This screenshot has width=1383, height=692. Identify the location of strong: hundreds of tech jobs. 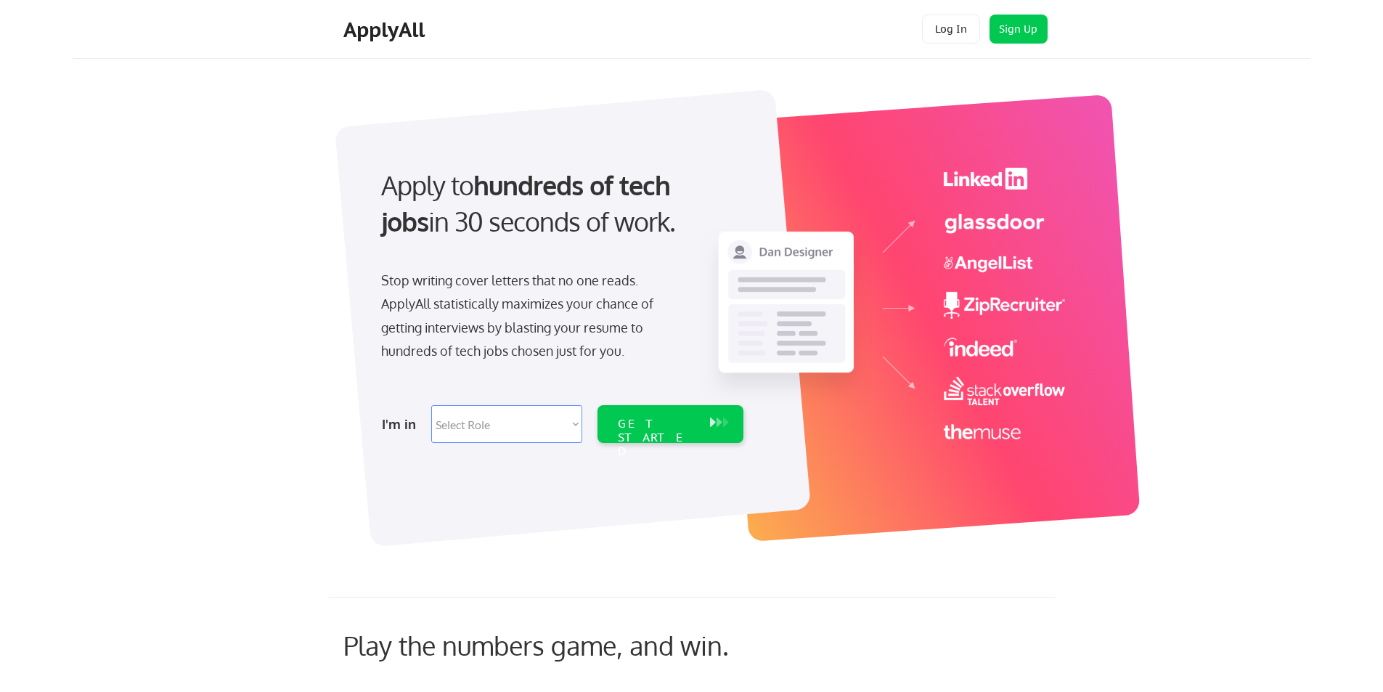
(529, 203).